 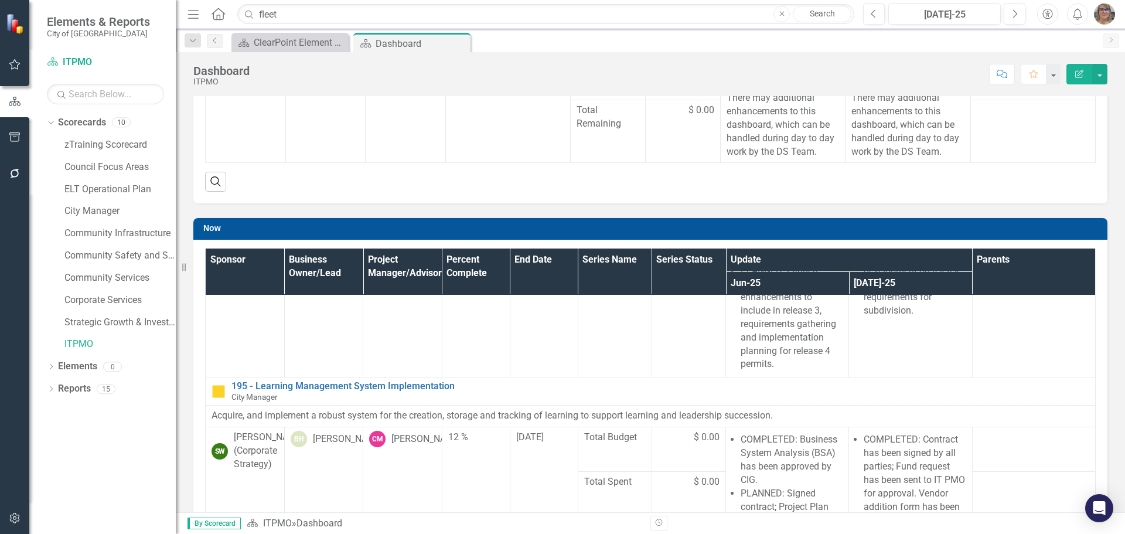 What do you see at coordinates (120, 211) in the screenshot?
I see `a: City Manager` at bounding box center [120, 211].